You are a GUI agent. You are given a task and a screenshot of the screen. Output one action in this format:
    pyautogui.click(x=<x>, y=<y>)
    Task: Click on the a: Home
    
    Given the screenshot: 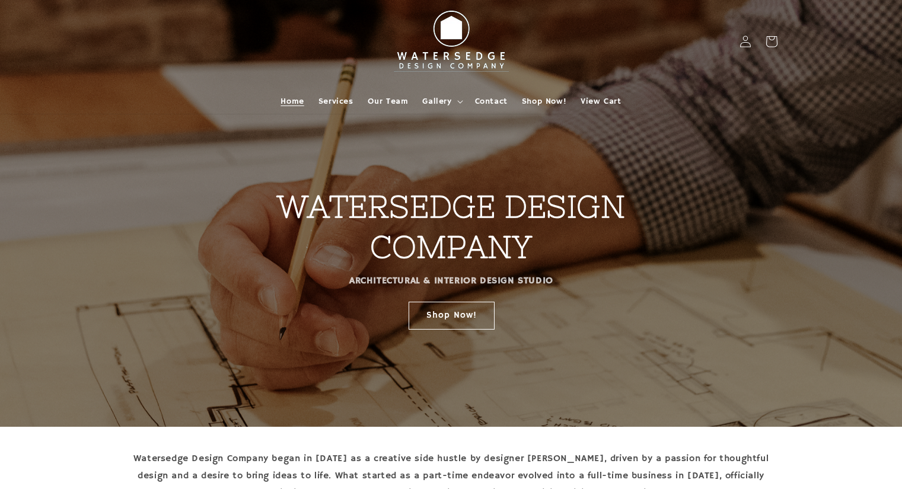 What is the action you would take?
    pyautogui.click(x=292, y=101)
    